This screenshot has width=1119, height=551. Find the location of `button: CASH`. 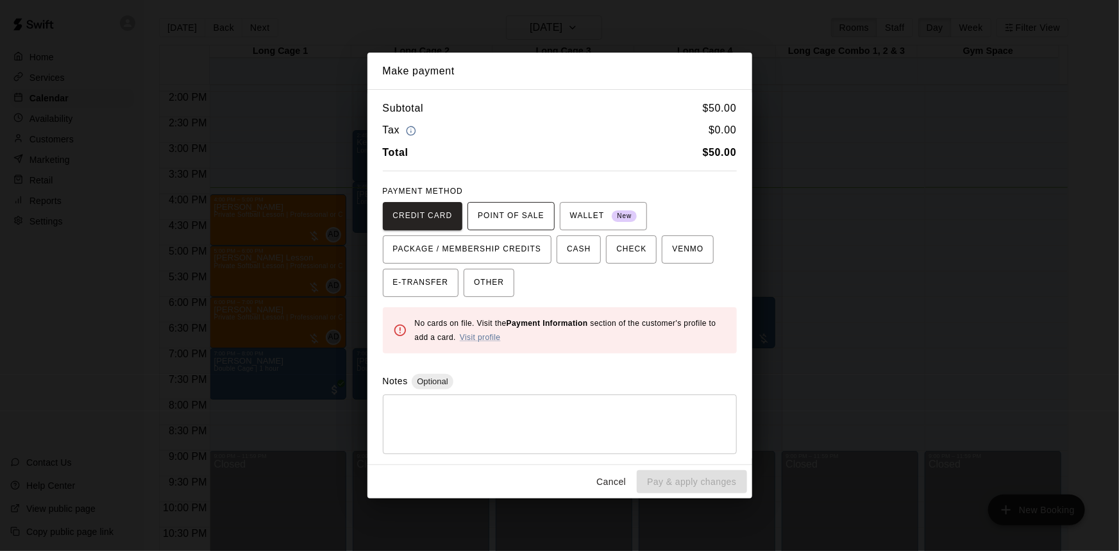

button: CASH is located at coordinates (578, 249).